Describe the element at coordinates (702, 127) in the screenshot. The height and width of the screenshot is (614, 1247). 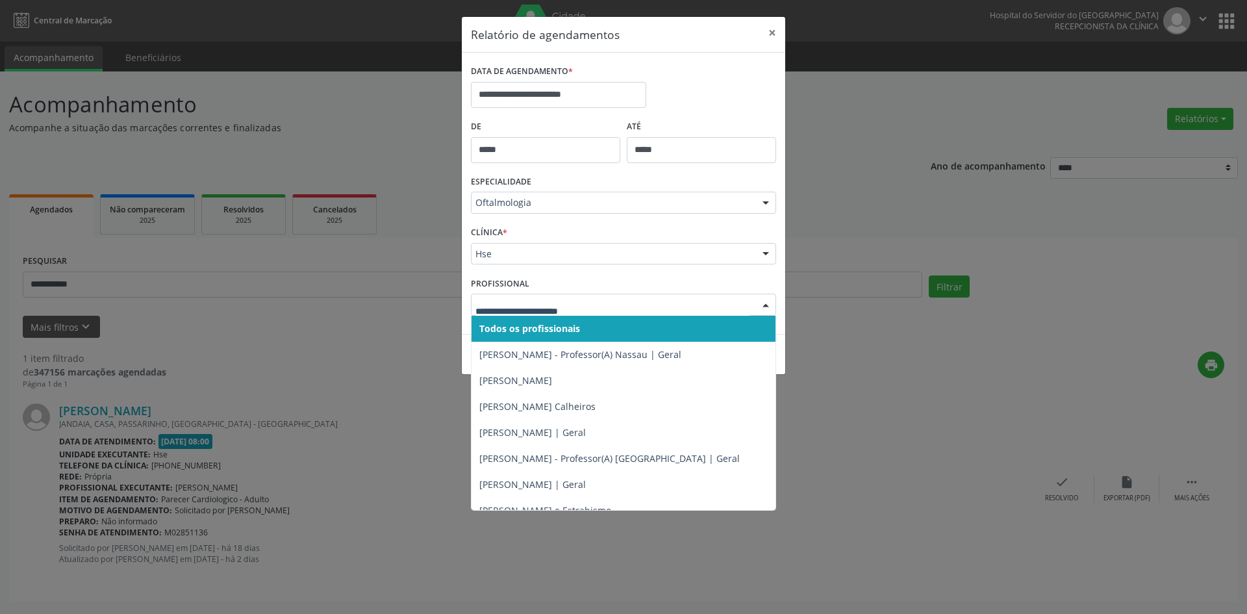
I see `label: ATÉ` at that location.